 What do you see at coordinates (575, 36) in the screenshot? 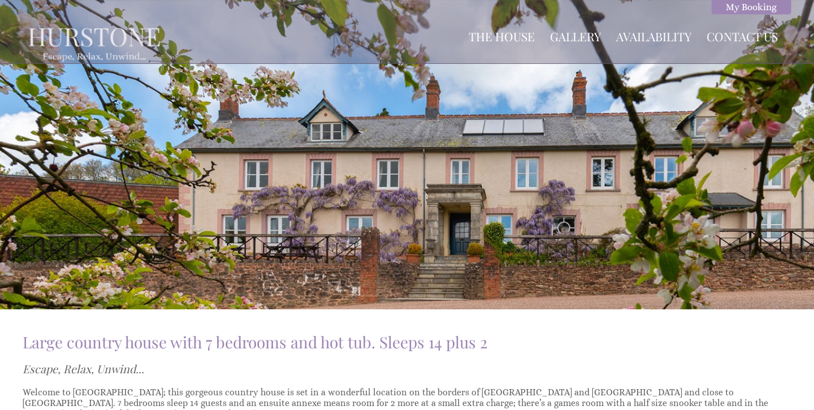
I see `a: Gallery` at bounding box center [575, 36].